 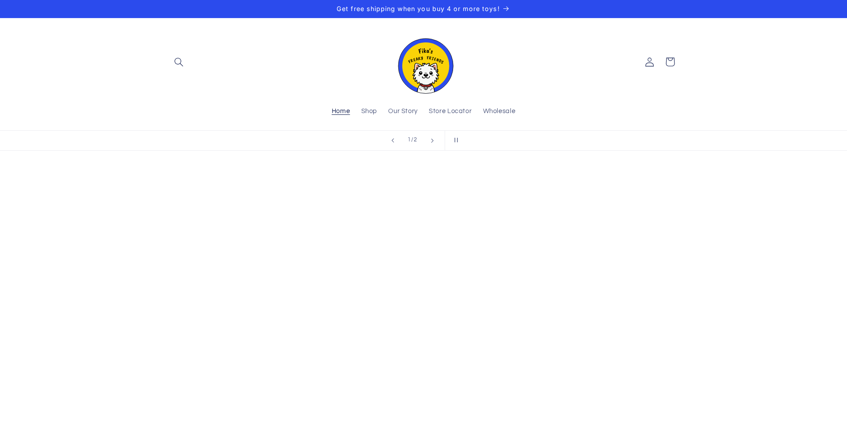 I want to click on a: Wholesale, so click(x=499, y=112).